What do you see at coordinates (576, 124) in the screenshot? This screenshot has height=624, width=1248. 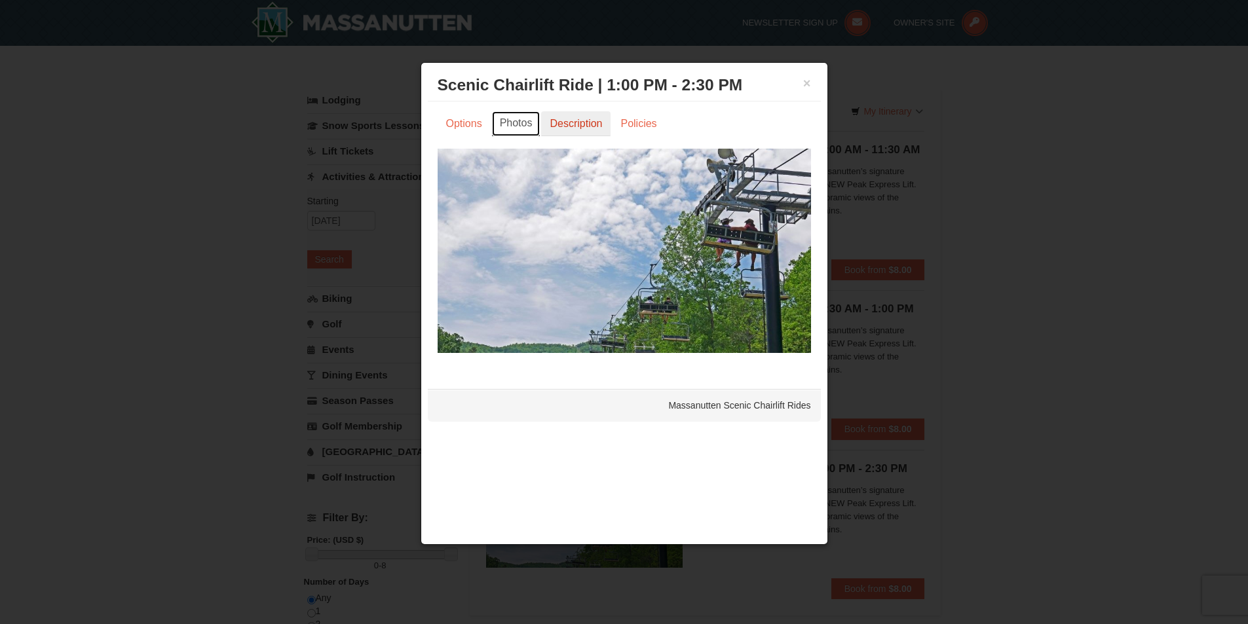 I see `a: Description` at bounding box center [576, 124].